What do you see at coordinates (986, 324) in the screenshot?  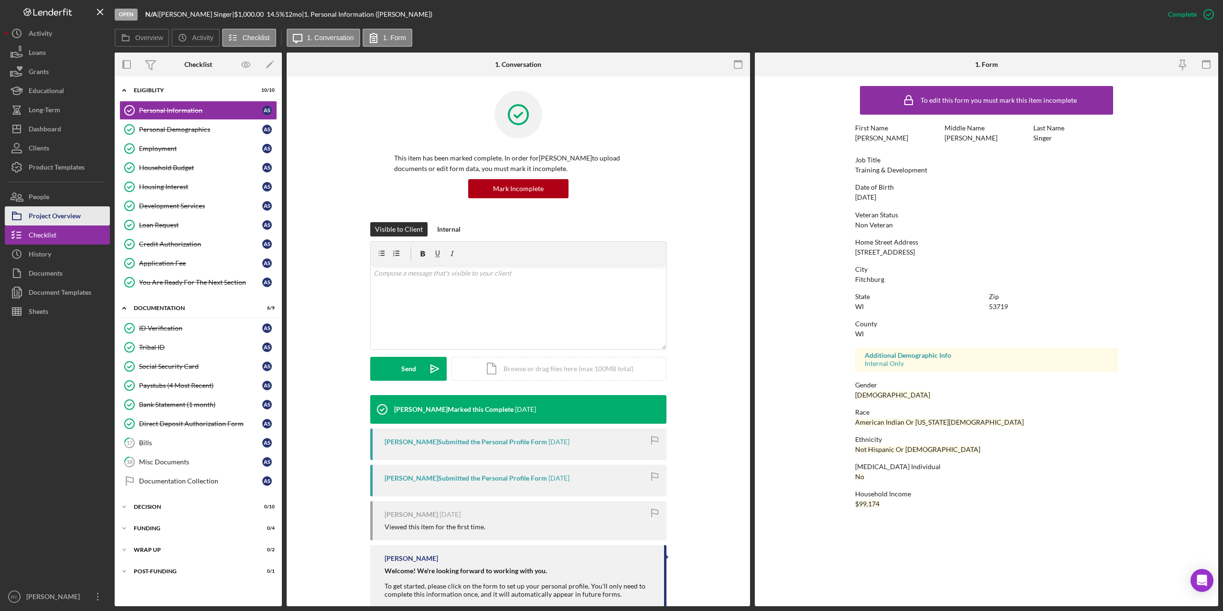 I see `div: County` at bounding box center [986, 324].